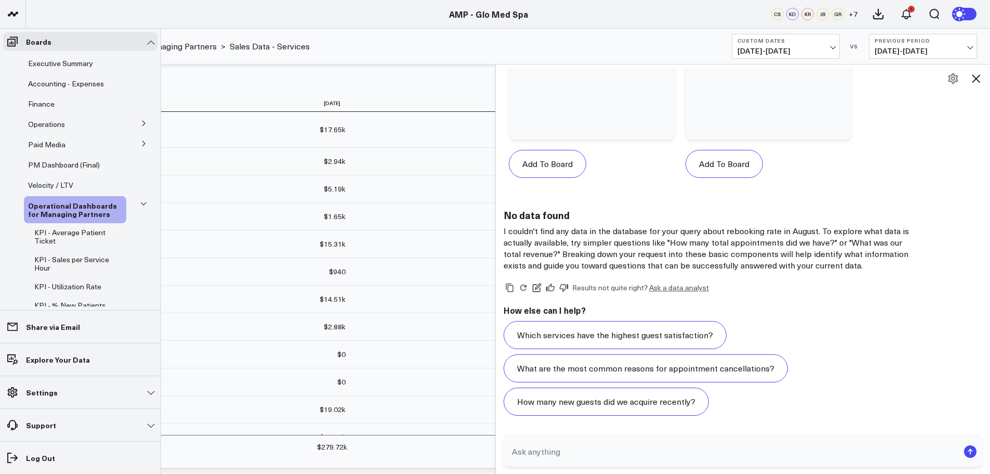  What do you see at coordinates (270, 46) in the screenshot?
I see `a: Sales Data - Services` at bounding box center [270, 46].